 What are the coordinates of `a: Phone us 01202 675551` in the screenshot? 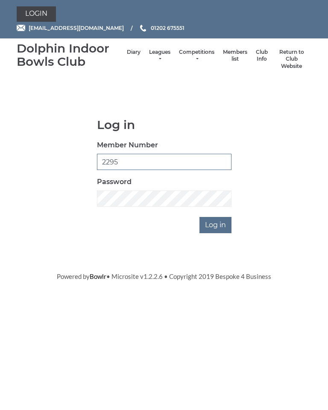 It's located at (161, 28).